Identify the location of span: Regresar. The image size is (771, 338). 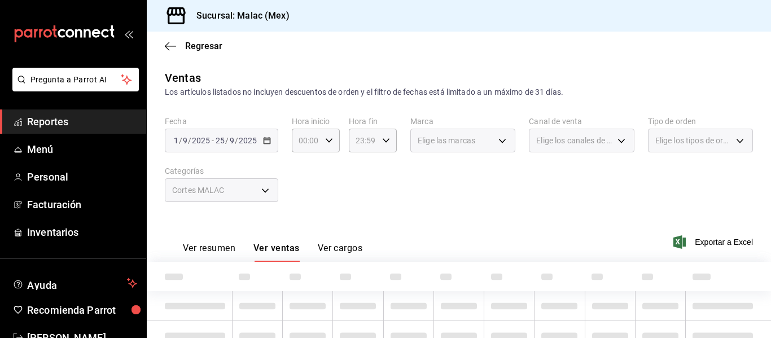
(204, 46).